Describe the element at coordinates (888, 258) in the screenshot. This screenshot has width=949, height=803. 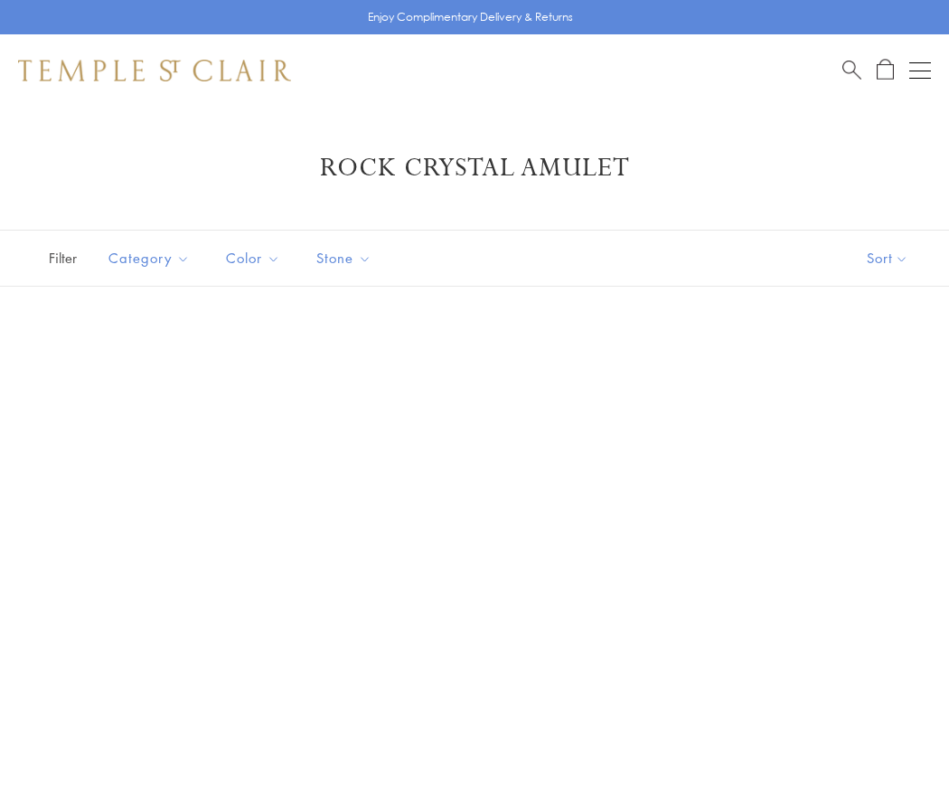
I see `button: Show sort by` at that location.